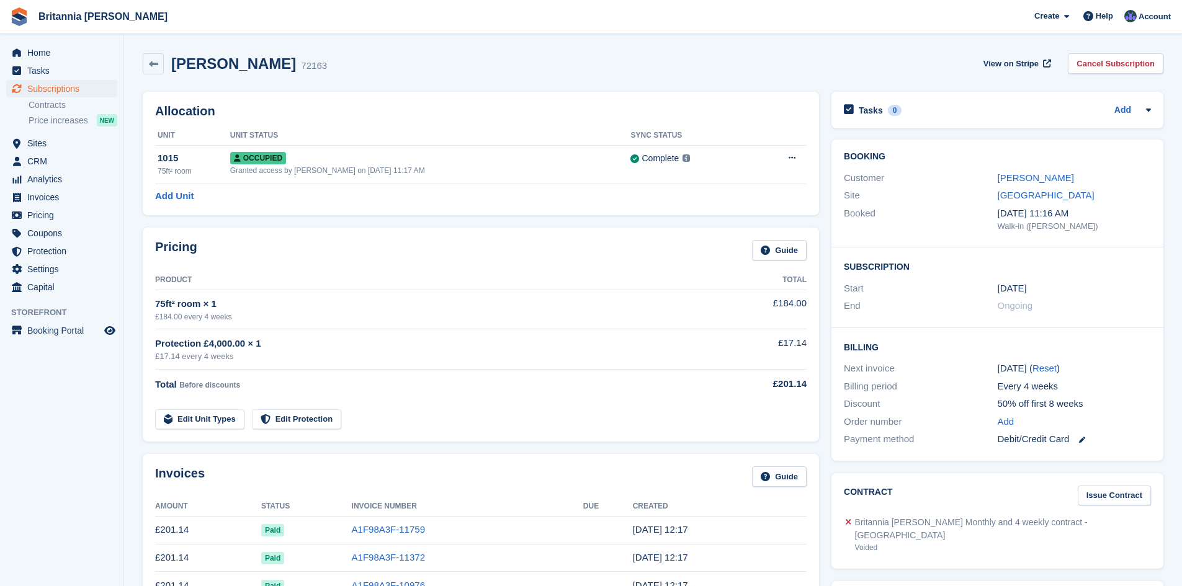 The width and height of the screenshot is (1182, 586). Describe the element at coordinates (997, 347) in the screenshot. I see `h2: Billing` at that location.